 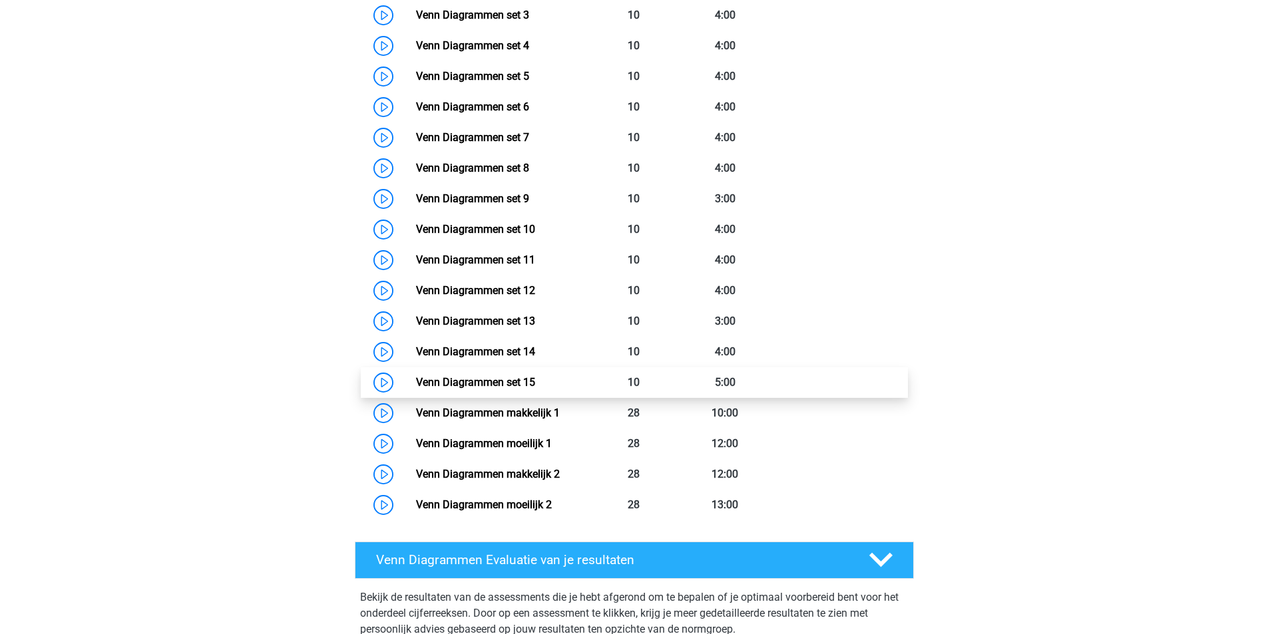 What do you see at coordinates (475, 382) in the screenshot?
I see `a: Venn Diagrammen set 15` at bounding box center [475, 382].